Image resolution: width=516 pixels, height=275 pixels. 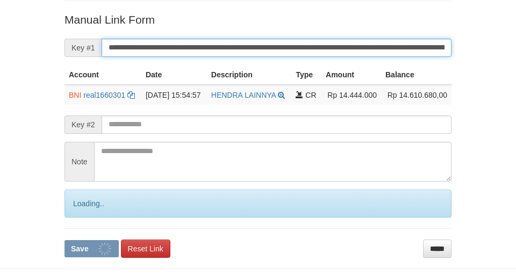 I want to click on a: HENDRA LAINNYA, so click(x=243, y=95).